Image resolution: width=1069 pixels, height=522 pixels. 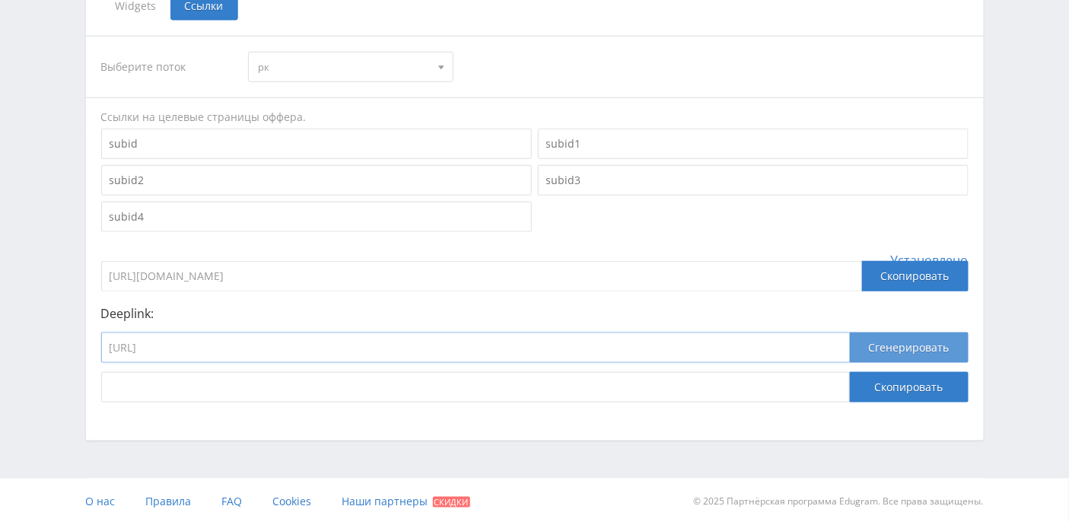 What do you see at coordinates (915, 276) in the screenshot?
I see `div: Скопировать` at bounding box center [915, 276].